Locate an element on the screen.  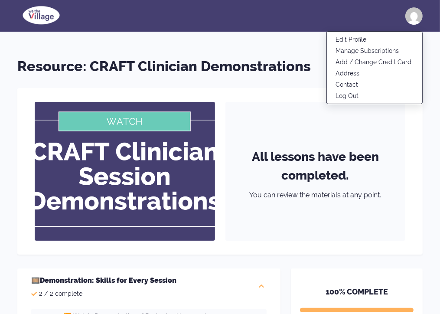
a: Manage Subscriptions is located at coordinates (374, 51).